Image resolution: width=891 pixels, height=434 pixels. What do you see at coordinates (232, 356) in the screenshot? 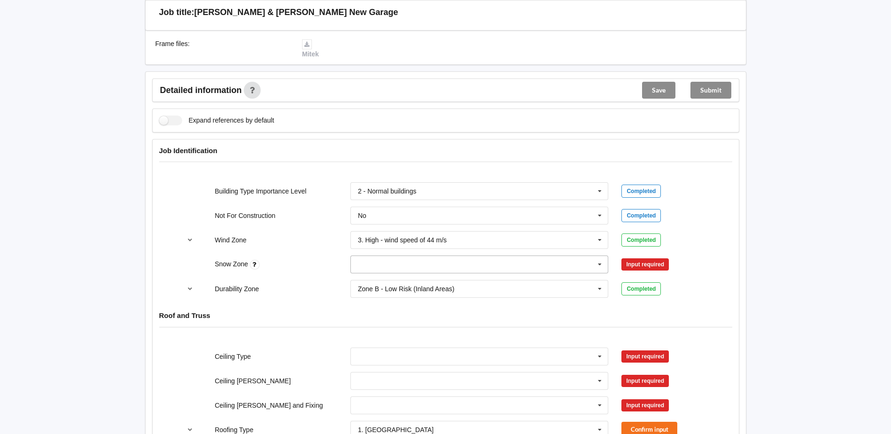
I see `label: Ceiling Type` at bounding box center [232, 356].